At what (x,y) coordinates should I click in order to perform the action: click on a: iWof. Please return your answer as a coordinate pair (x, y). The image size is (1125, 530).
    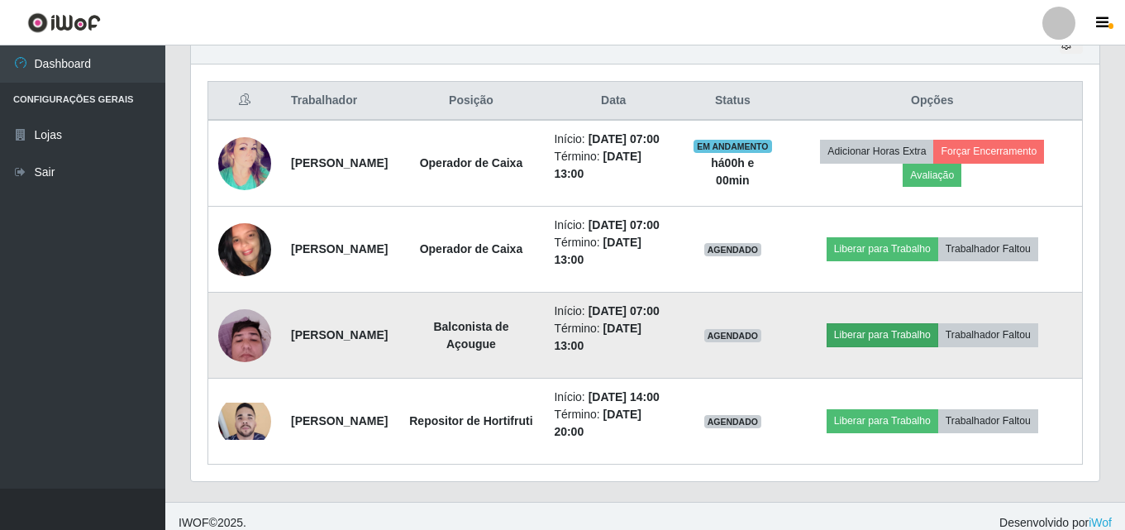
    Looking at the image, I should click on (1100, 522).